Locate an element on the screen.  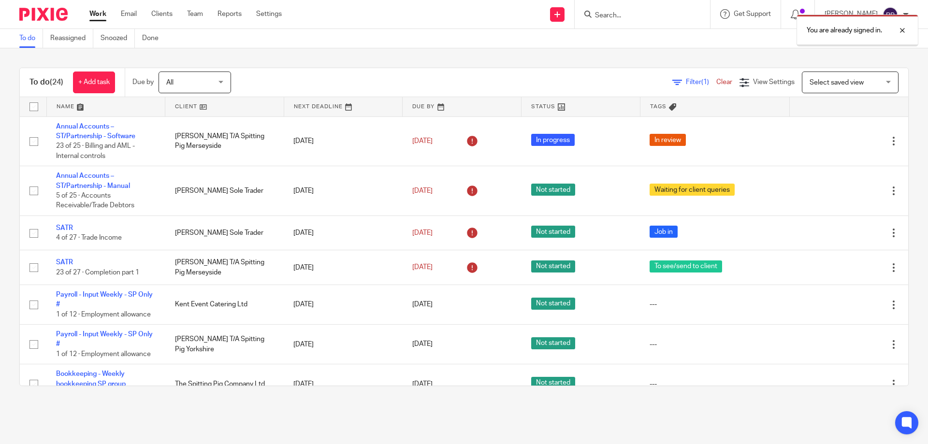
span: Job in is located at coordinates (664, 232).